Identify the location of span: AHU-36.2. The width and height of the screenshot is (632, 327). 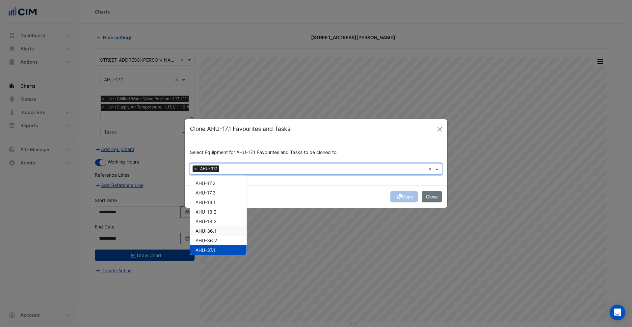
(206, 240).